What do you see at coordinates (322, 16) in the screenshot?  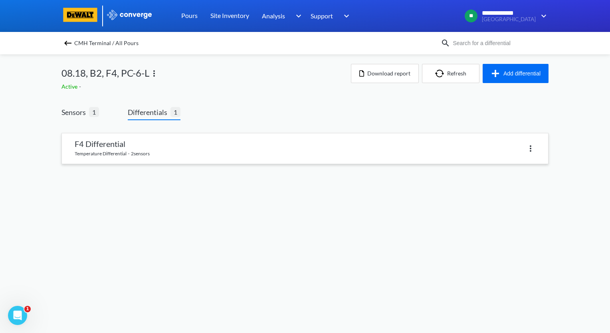 I see `span: Support` at bounding box center [322, 16].